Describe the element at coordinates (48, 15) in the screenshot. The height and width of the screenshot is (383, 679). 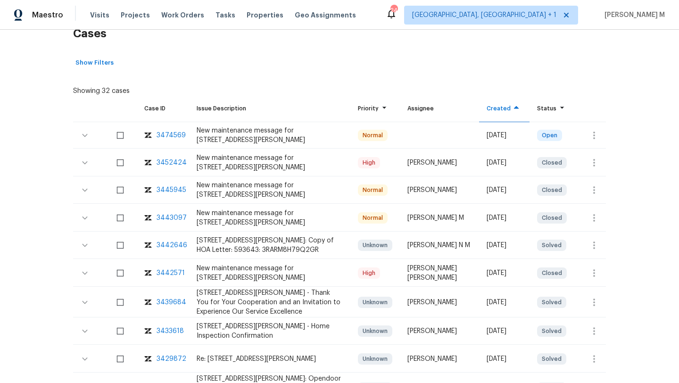
I see `span: Maestro` at that location.